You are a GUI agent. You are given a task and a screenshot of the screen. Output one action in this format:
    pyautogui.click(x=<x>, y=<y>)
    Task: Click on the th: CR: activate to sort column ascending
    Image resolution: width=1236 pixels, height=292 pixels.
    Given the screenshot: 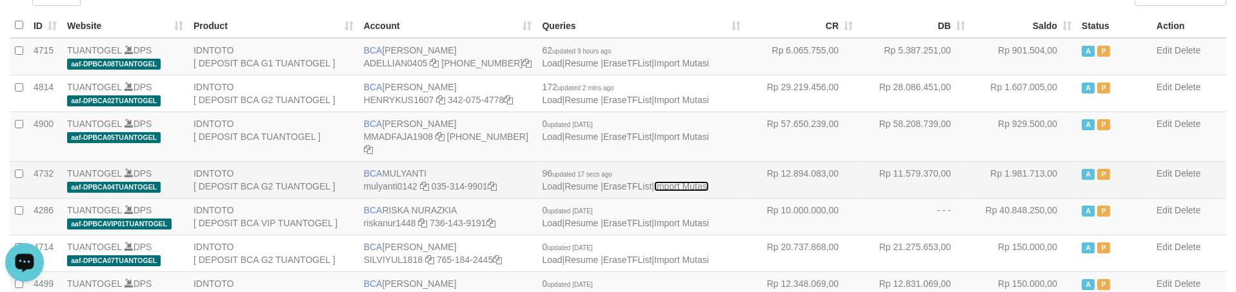 What is the action you would take?
    pyautogui.click(x=802, y=25)
    